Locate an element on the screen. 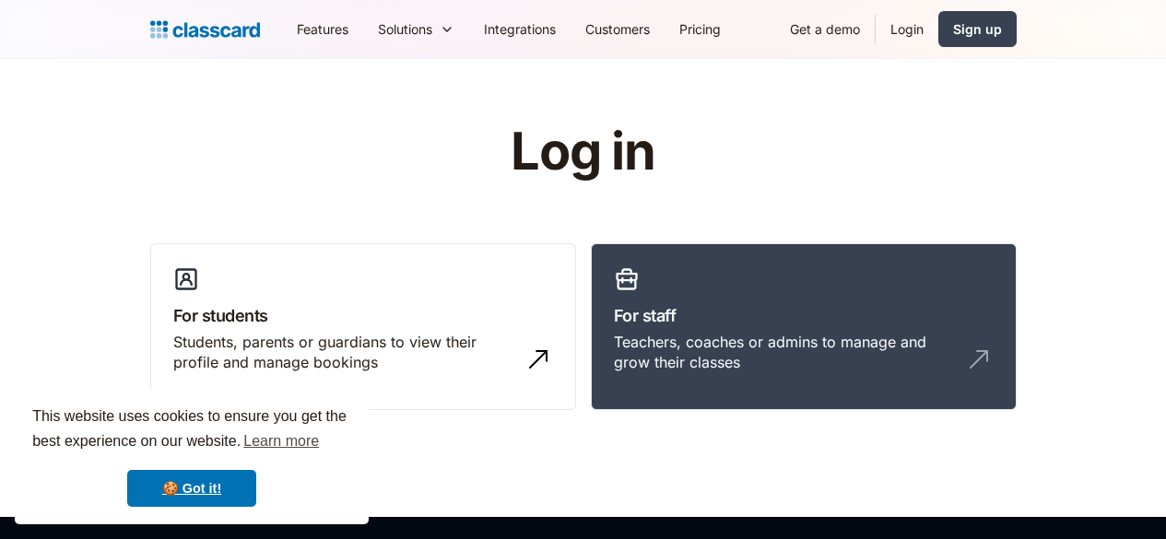 Image resolution: width=1166 pixels, height=539 pixels. div: Teachers, coaches or admins to manage and grow their classes is located at coordinates (785, 352).